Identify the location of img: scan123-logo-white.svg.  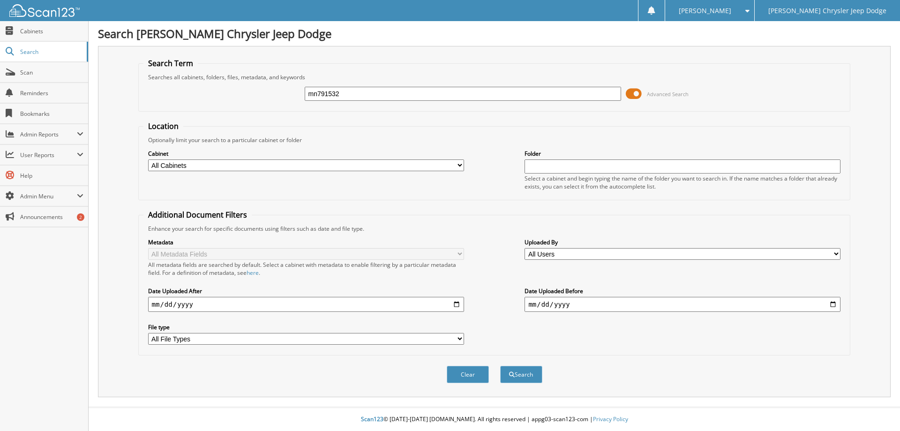
(45, 10).